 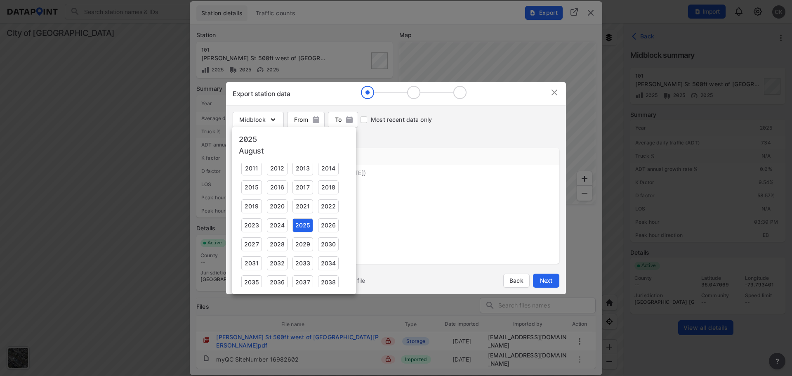 I want to click on div: 2026, so click(x=328, y=225).